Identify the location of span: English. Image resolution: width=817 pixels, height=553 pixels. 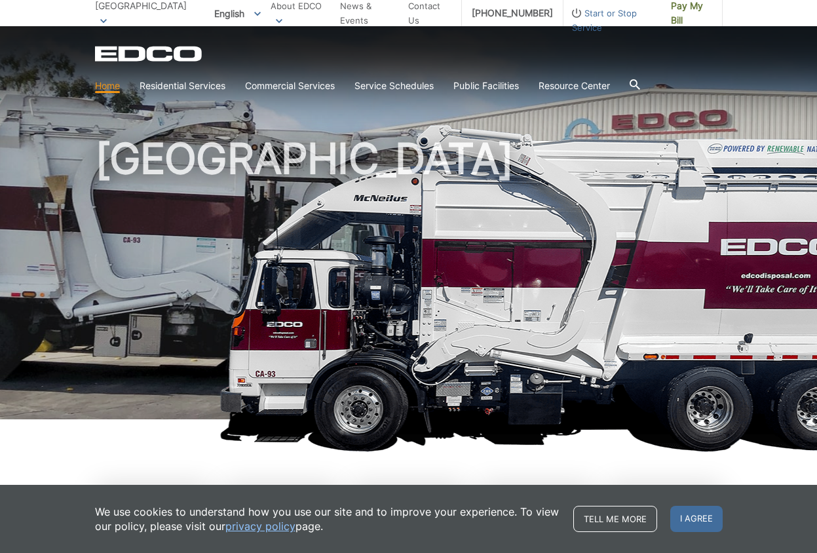
(237, 13).